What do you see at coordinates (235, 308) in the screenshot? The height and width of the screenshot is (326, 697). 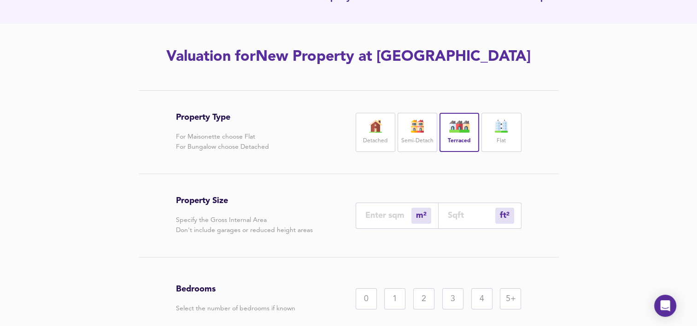 I see `p: Select the number of bedrooms if known` at bounding box center [235, 308].